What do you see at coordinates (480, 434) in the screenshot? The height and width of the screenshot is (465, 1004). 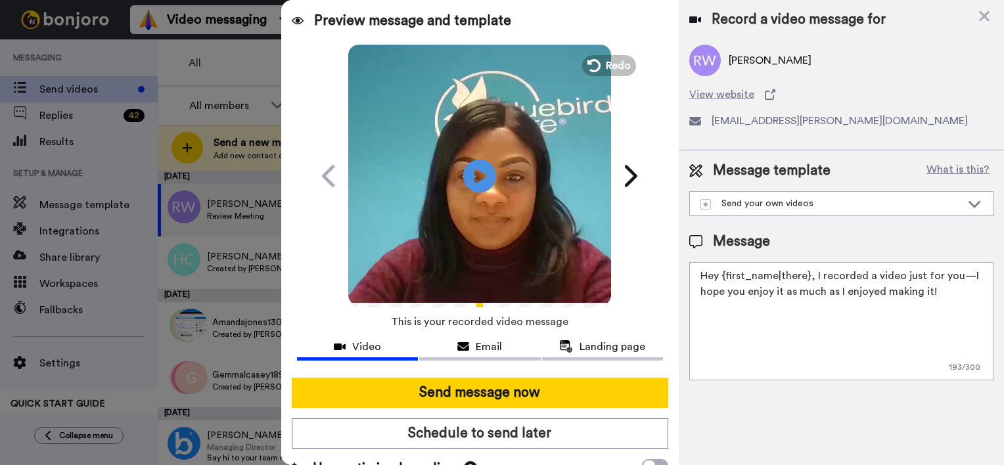 I see `button: Schedule to send later` at bounding box center [480, 434].